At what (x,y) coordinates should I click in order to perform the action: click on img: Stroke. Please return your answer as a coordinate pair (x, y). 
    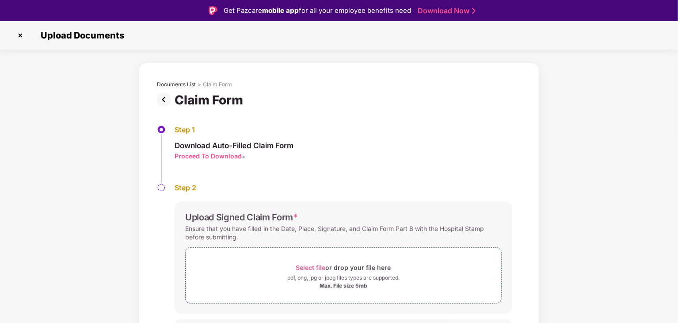
    Looking at the image, I should click on (474, 11).